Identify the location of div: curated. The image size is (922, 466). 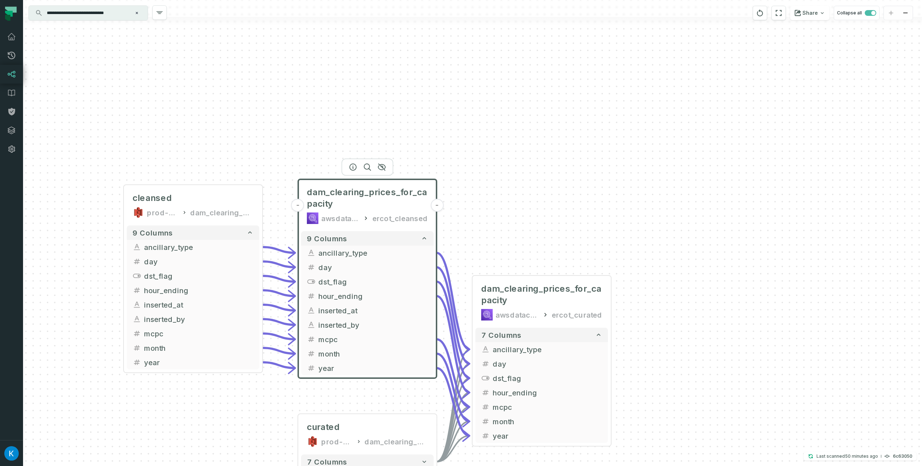
(323, 427).